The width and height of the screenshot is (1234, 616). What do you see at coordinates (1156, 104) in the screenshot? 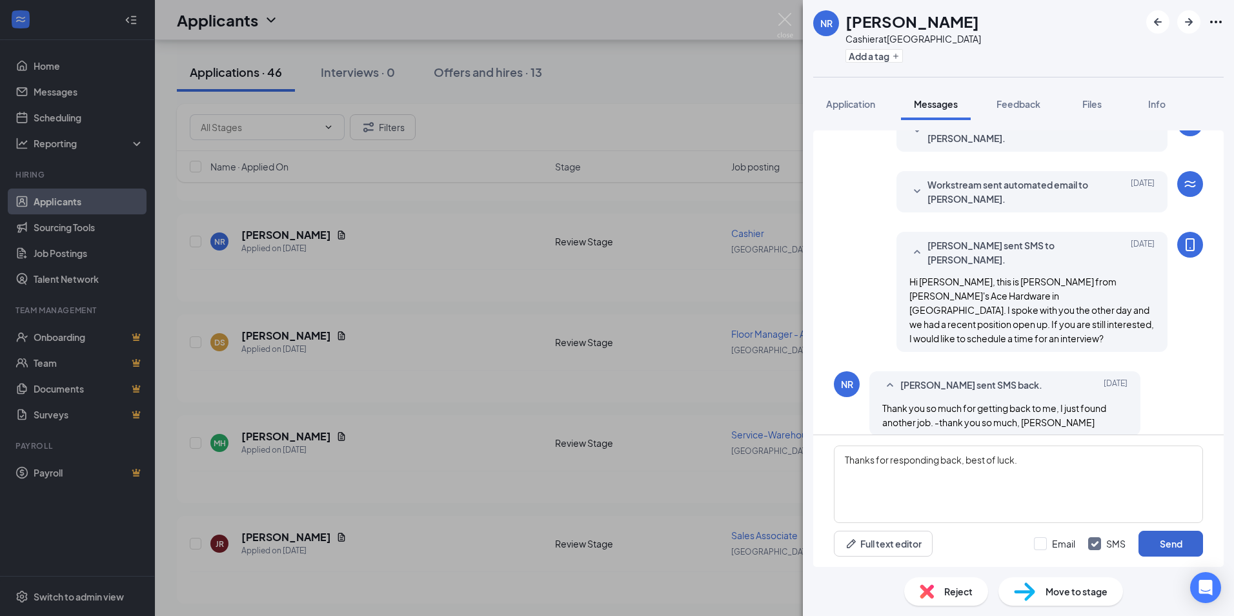
I see `span: Info` at bounding box center [1156, 104].